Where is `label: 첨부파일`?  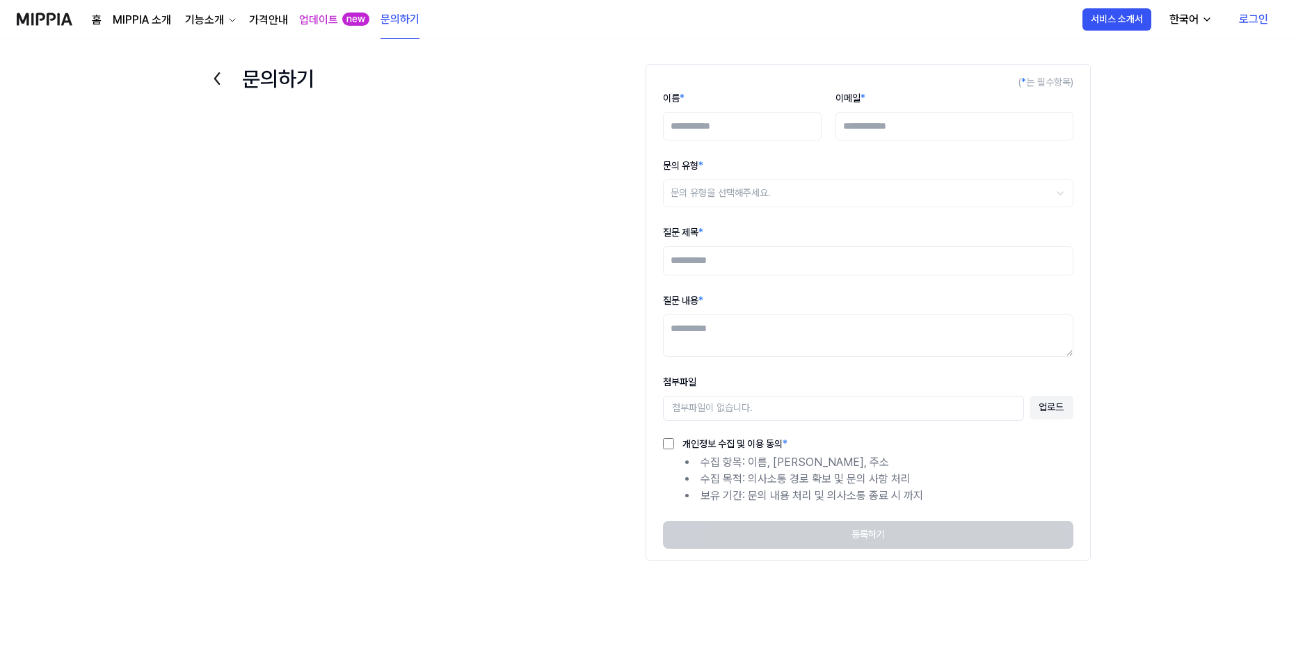 label: 첨부파일 is located at coordinates (680, 382).